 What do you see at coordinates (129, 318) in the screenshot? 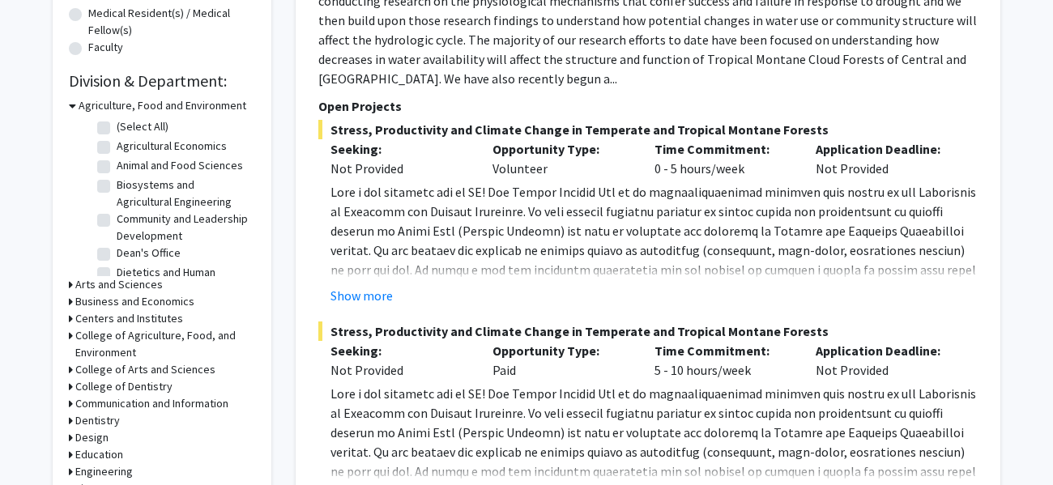
I see `h3: Centers and Institutes` at bounding box center [129, 318].